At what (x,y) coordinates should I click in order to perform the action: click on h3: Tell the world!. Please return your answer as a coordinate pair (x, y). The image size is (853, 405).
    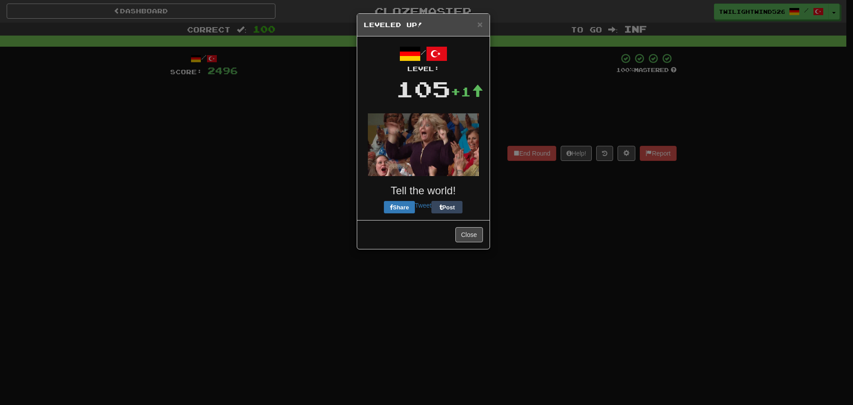
    Looking at the image, I should click on (423, 191).